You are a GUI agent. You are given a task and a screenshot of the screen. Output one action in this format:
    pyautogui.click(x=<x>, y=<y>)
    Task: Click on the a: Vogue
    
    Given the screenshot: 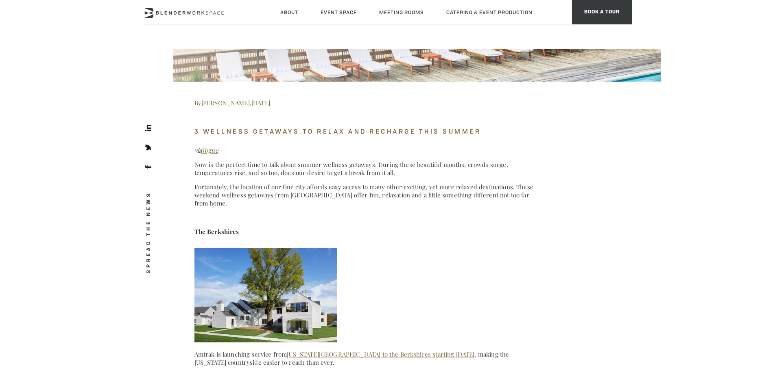 What is the action you would take?
    pyautogui.click(x=210, y=150)
    